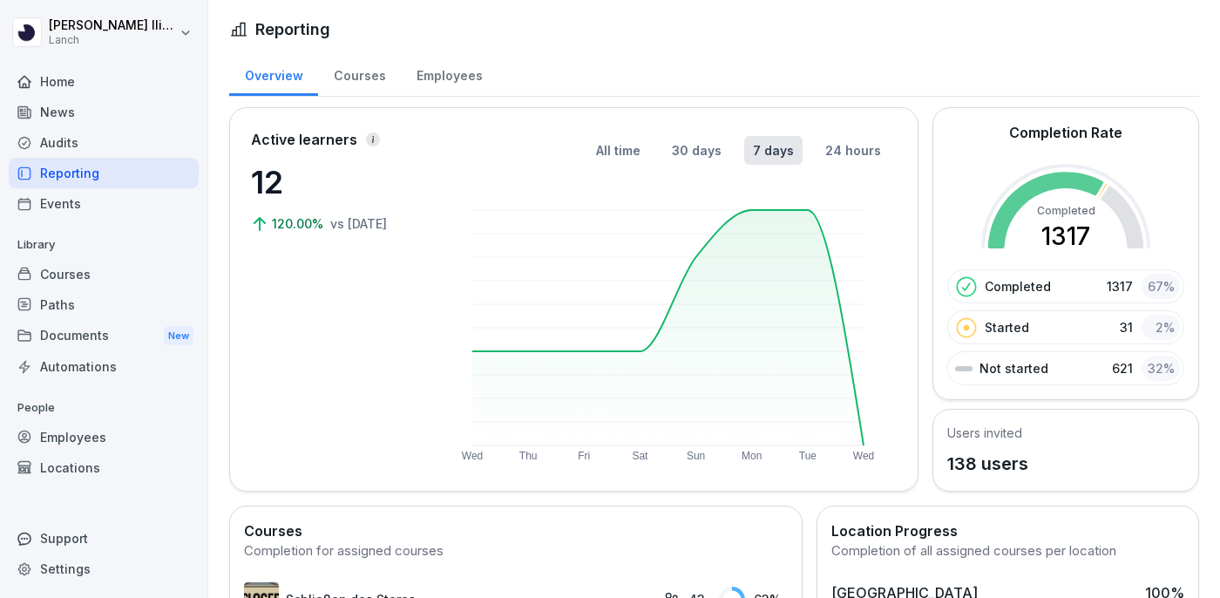 This screenshot has height=598, width=1220. I want to click on div: 67 %, so click(1160, 286).